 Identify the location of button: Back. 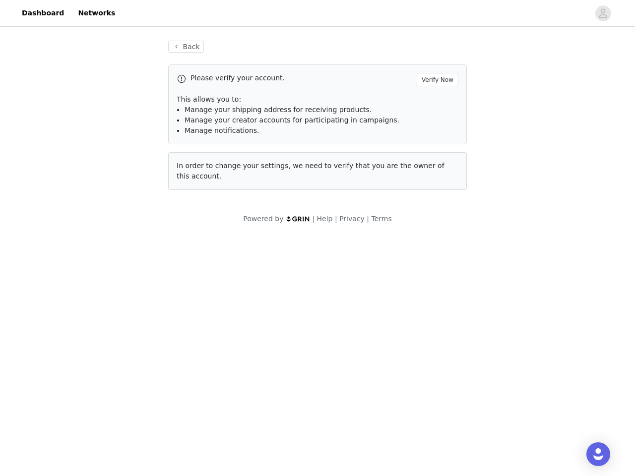
(186, 47).